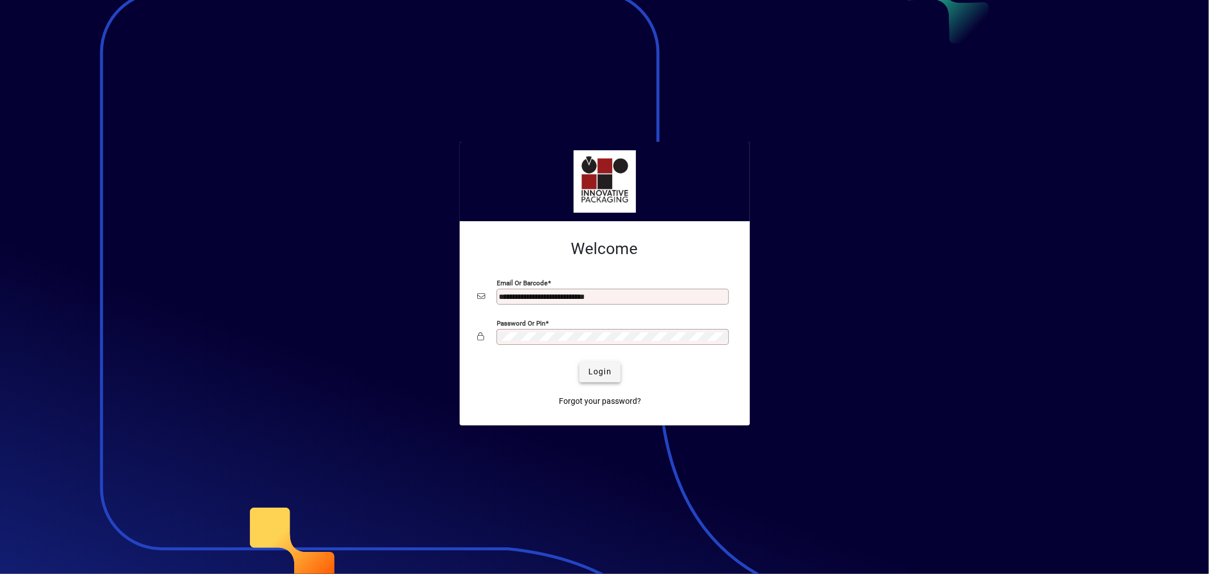 Image resolution: width=1209 pixels, height=574 pixels. What do you see at coordinates (605, 249) in the screenshot?
I see `h2: Welcome` at bounding box center [605, 249].